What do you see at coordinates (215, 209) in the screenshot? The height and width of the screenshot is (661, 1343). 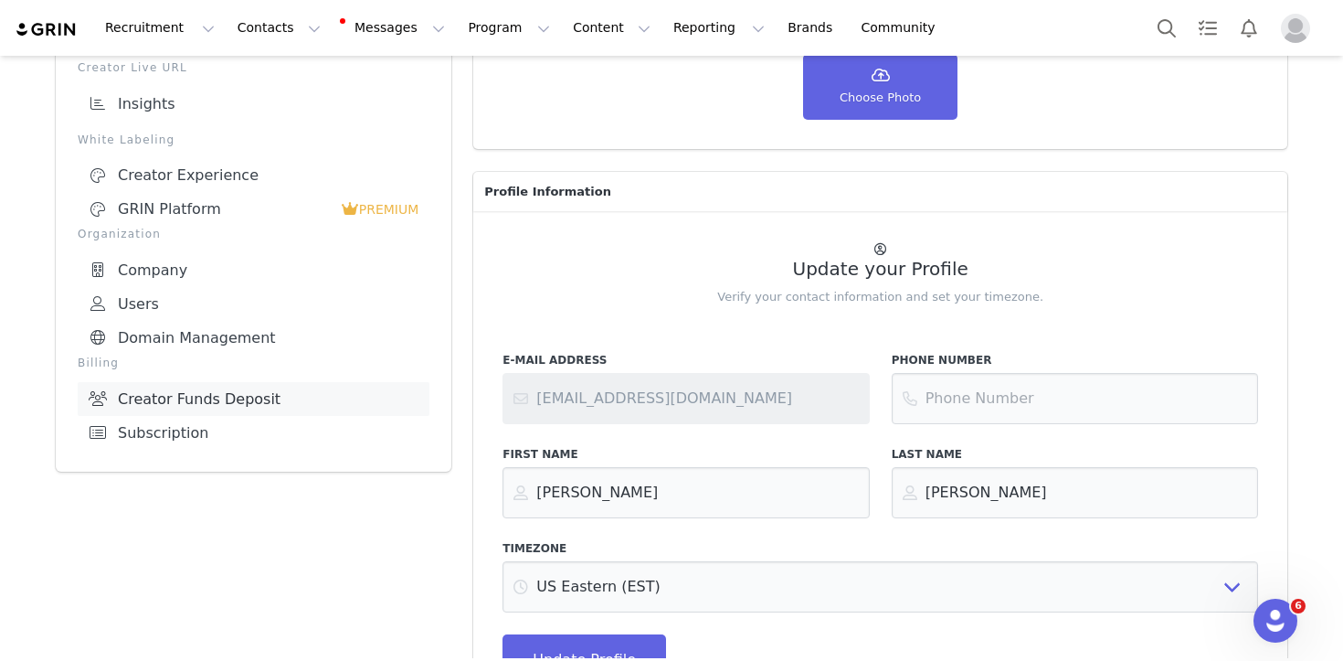 I see `div: GRIN Platform` at bounding box center [215, 209].